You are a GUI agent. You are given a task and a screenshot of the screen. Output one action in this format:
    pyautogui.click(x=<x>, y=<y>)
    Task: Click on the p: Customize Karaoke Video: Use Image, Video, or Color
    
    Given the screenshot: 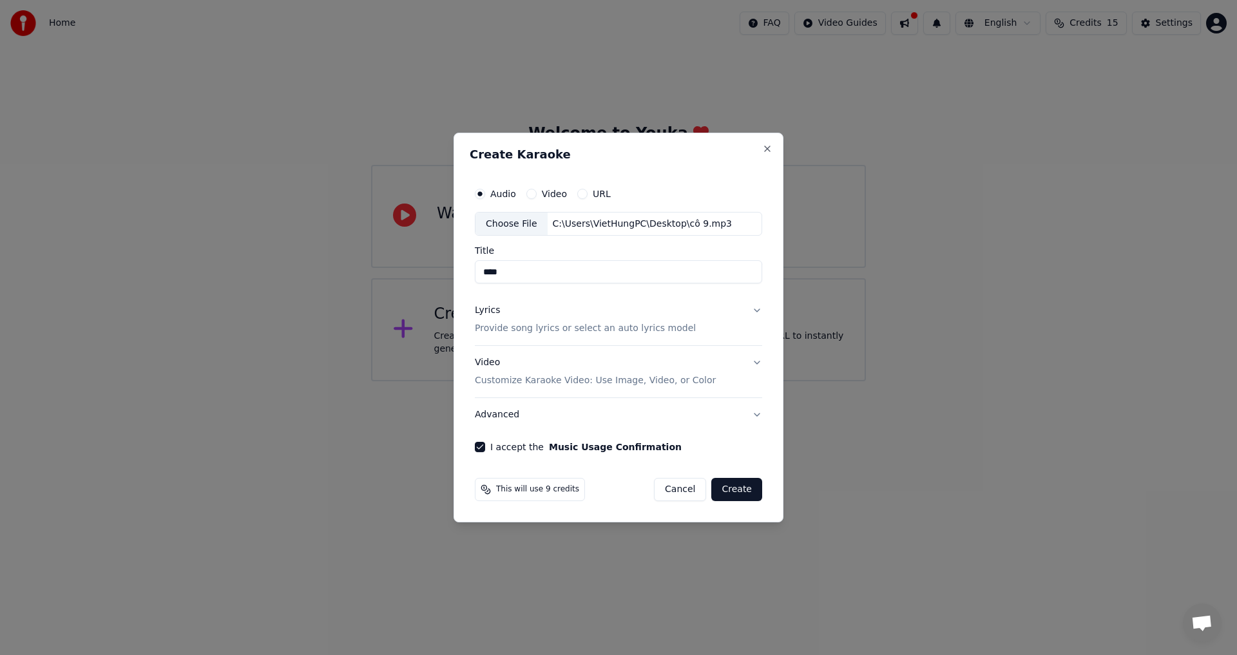 What is the action you would take?
    pyautogui.click(x=595, y=381)
    